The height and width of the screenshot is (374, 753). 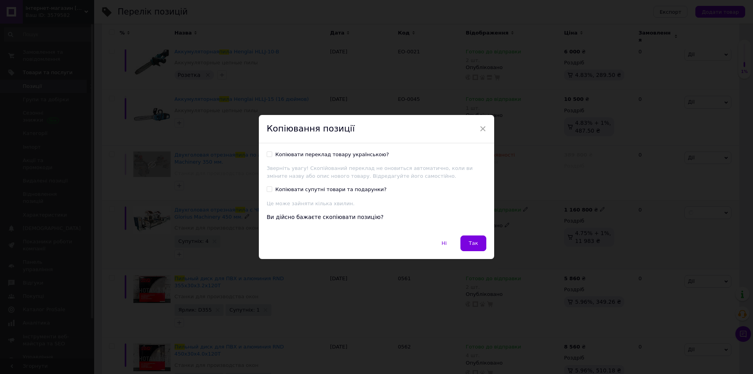 What do you see at coordinates (311, 128) in the screenshot?
I see `span: Копіювання позиції` at bounding box center [311, 128].